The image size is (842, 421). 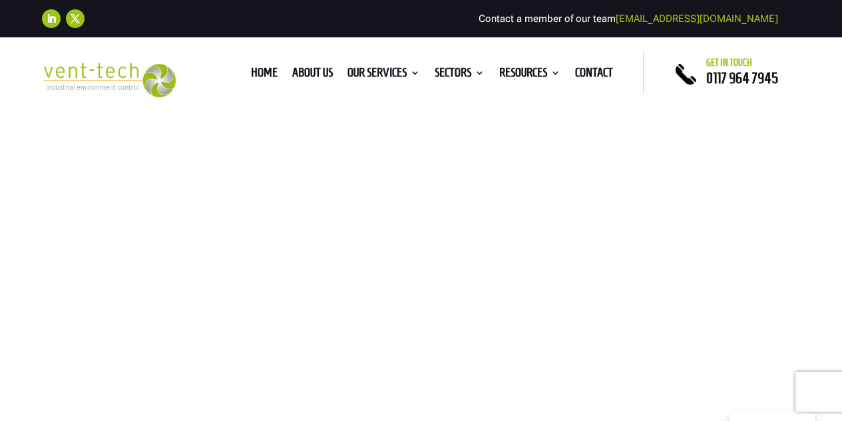 I want to click on a: Follow on LinkedIn, so click(x=51, y=19).